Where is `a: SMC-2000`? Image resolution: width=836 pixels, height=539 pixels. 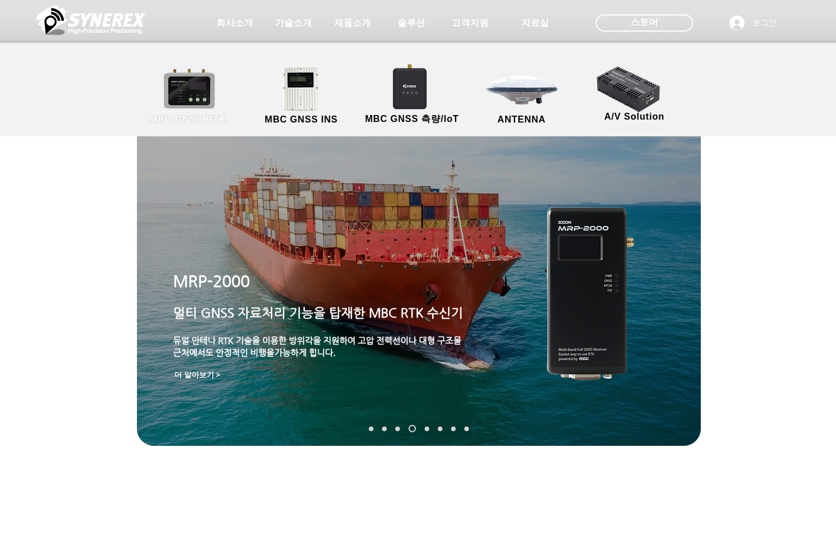 a: SMC-2000 is located at coordinates (371, 429).